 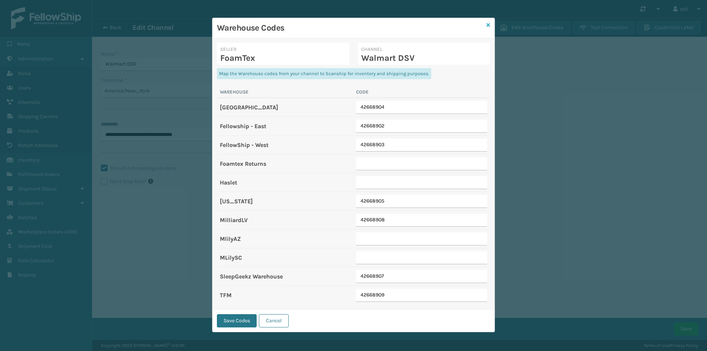 I want to click on label: Seller, so click(x=283, y=49).